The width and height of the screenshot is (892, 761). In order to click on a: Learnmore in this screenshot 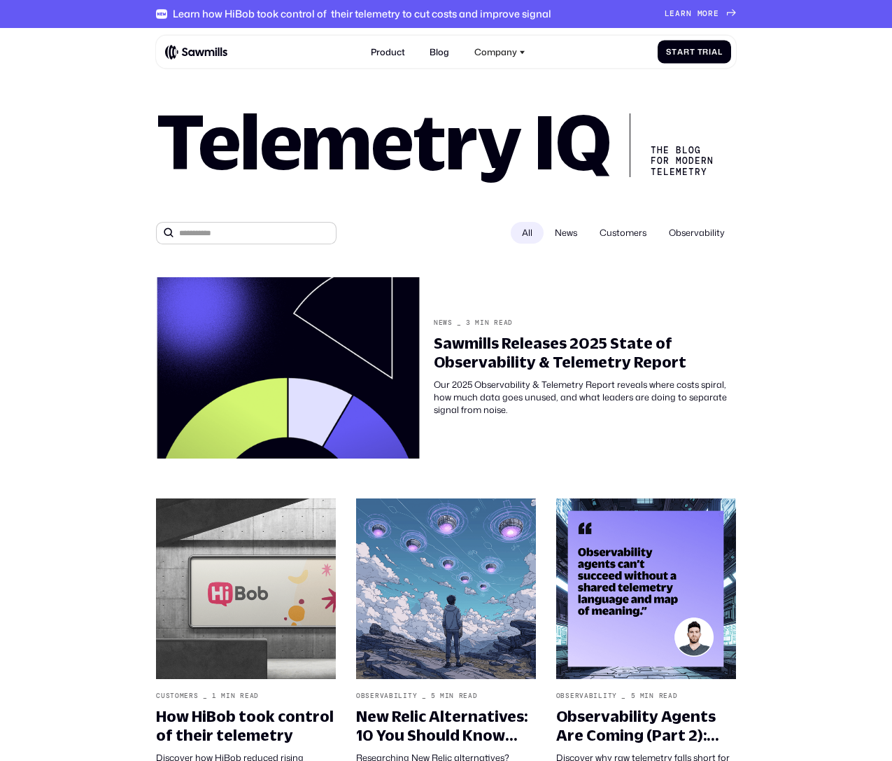, I will do `click(701, 13)`.